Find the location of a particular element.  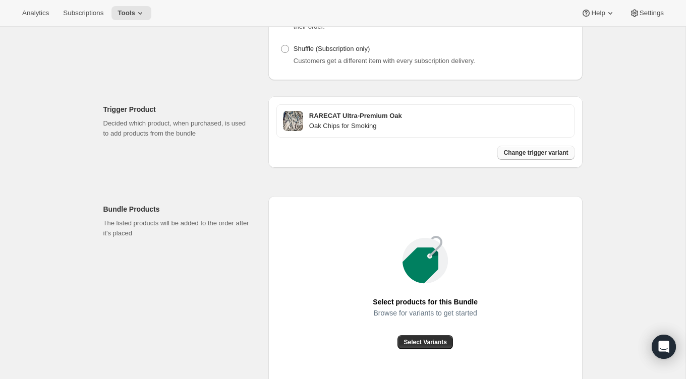

button: Select Variants is located at coordinates (425, 343).